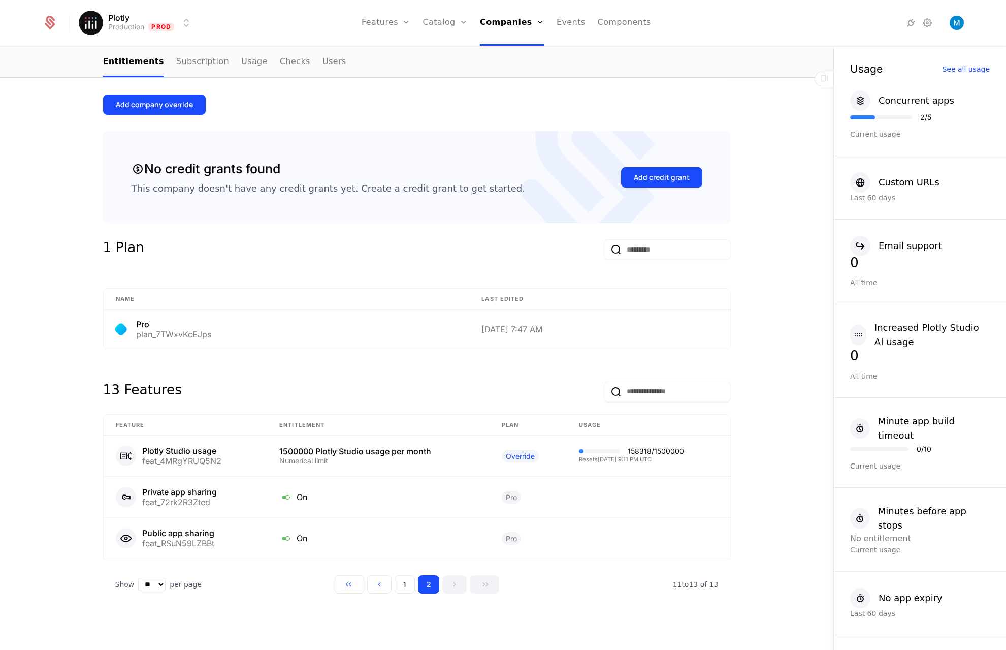  What do you see at coordinates (662, 177) in the screenshot?
I see `button: Add credit grant` at bounding box center [662, 177].